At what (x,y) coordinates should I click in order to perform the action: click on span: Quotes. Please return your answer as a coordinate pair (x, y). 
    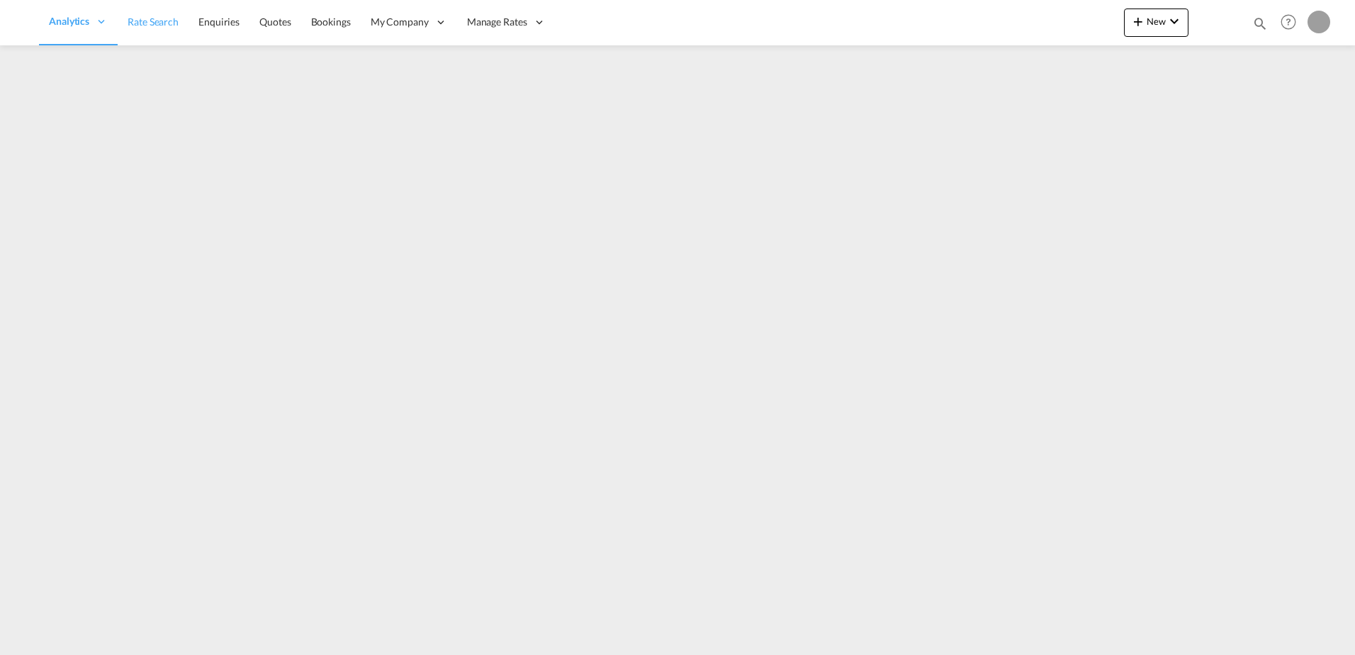
    Looking at the image, I should click on (275, 21).